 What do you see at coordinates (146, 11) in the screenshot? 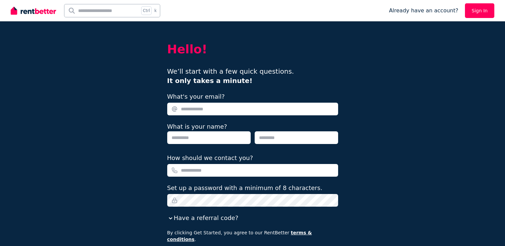
I see `span: Ctrl` at bounding box center [146, 11].